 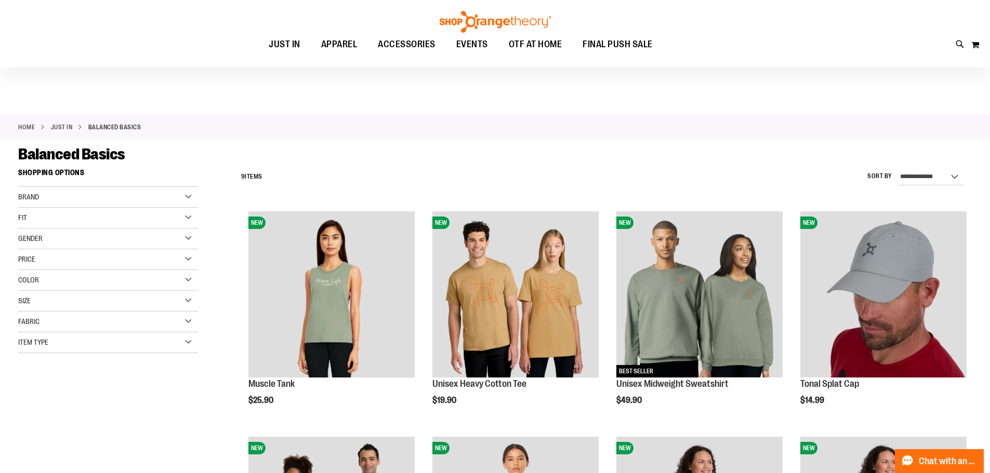 I want to click on img: Unisex Midweight Sweatshirt, so click(x=699, y=295).